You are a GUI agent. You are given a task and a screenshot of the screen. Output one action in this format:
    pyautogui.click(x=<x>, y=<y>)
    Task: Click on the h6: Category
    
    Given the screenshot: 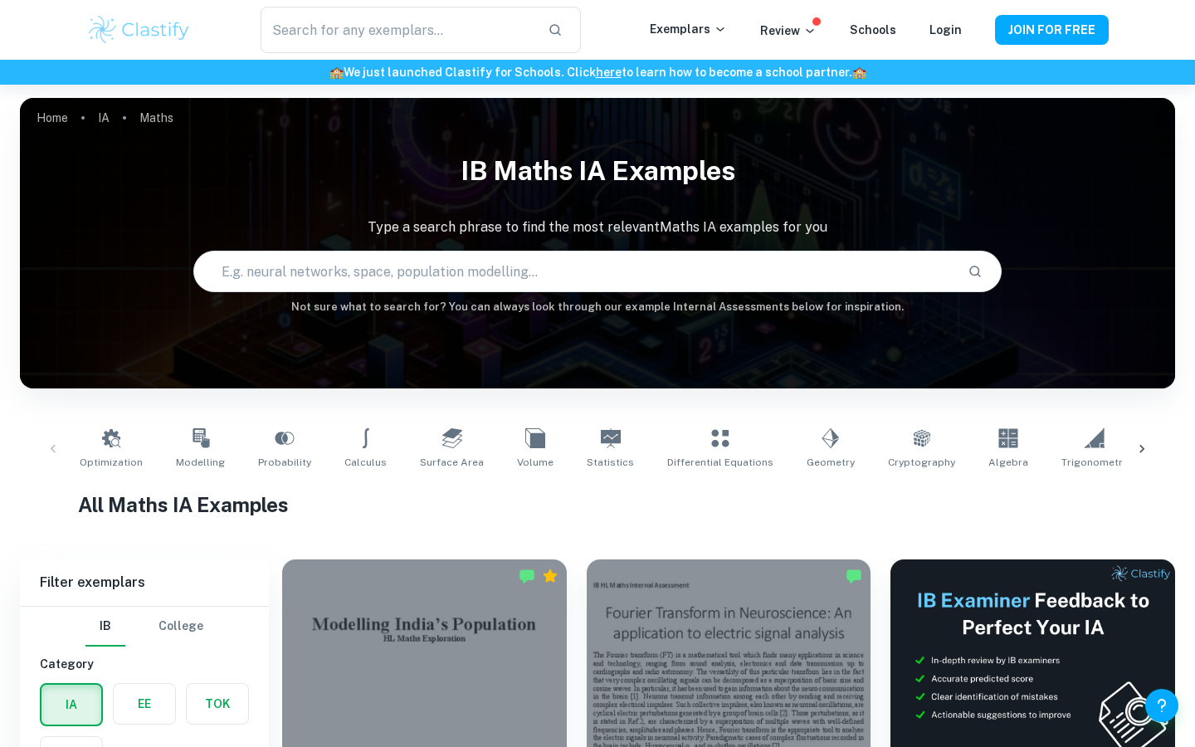 What is the action you would take?
    pyautogui.click(x=144, y=664)
    